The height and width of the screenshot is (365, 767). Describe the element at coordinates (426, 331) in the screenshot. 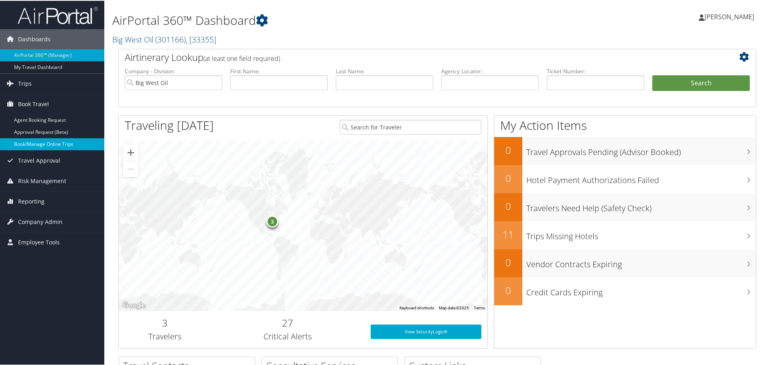

I see `a: View SecurityLogic®` at that location.